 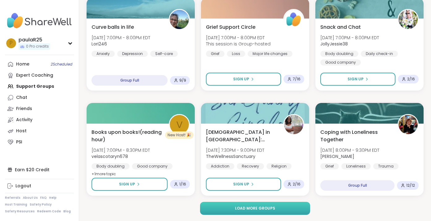 I want to click on div: Major life changes, so click(x=270, y=54).